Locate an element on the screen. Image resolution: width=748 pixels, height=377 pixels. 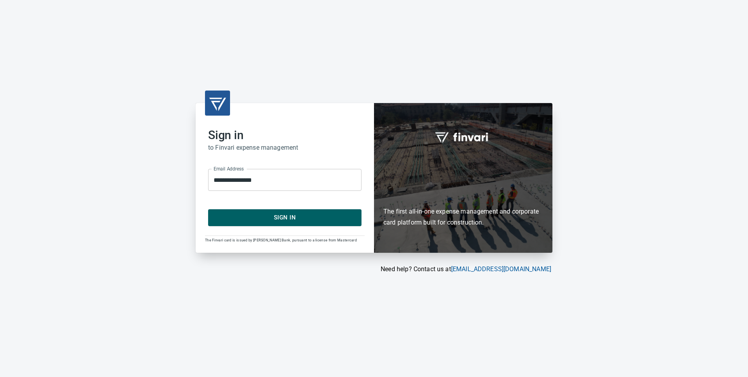
img: transparent_logo.png is located at coordinates (218, 103).